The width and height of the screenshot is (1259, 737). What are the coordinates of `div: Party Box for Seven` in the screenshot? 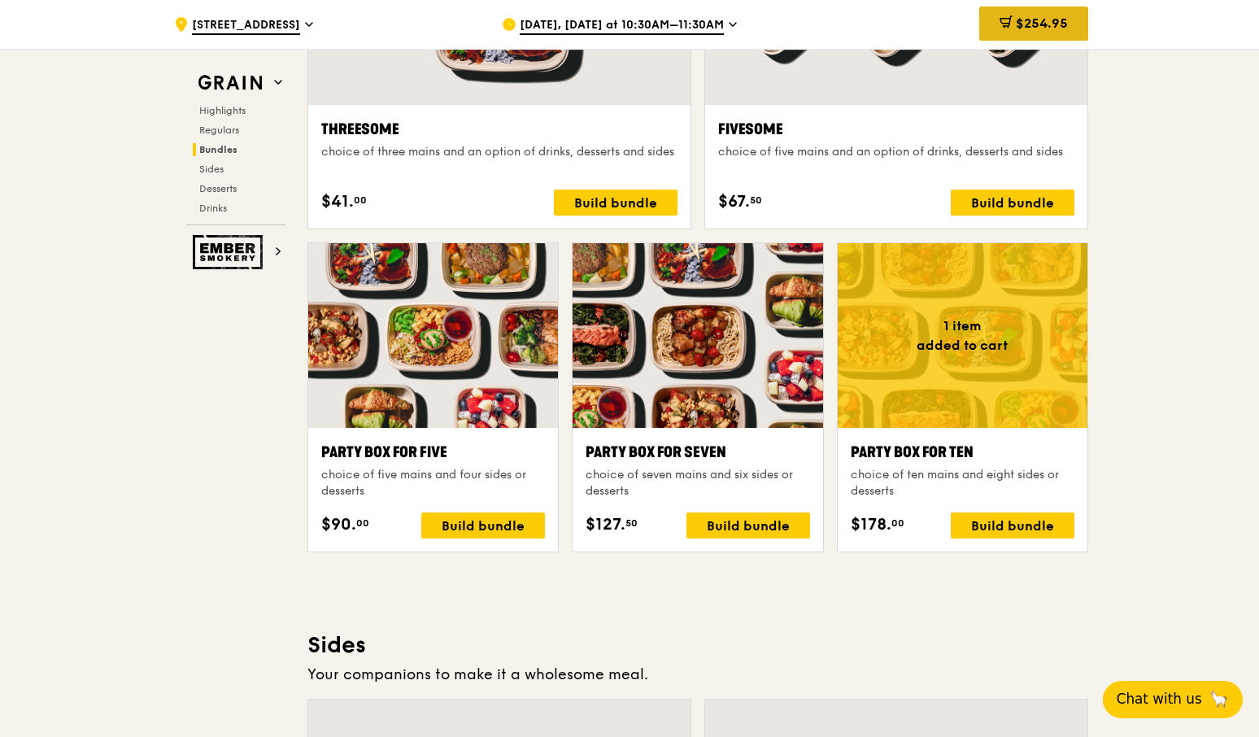 It's located at (697, 452).